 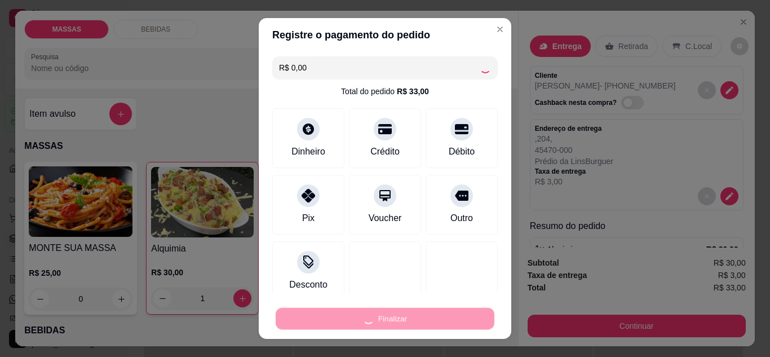 I want to click on div: Desconto, so click(x=308, y=285).